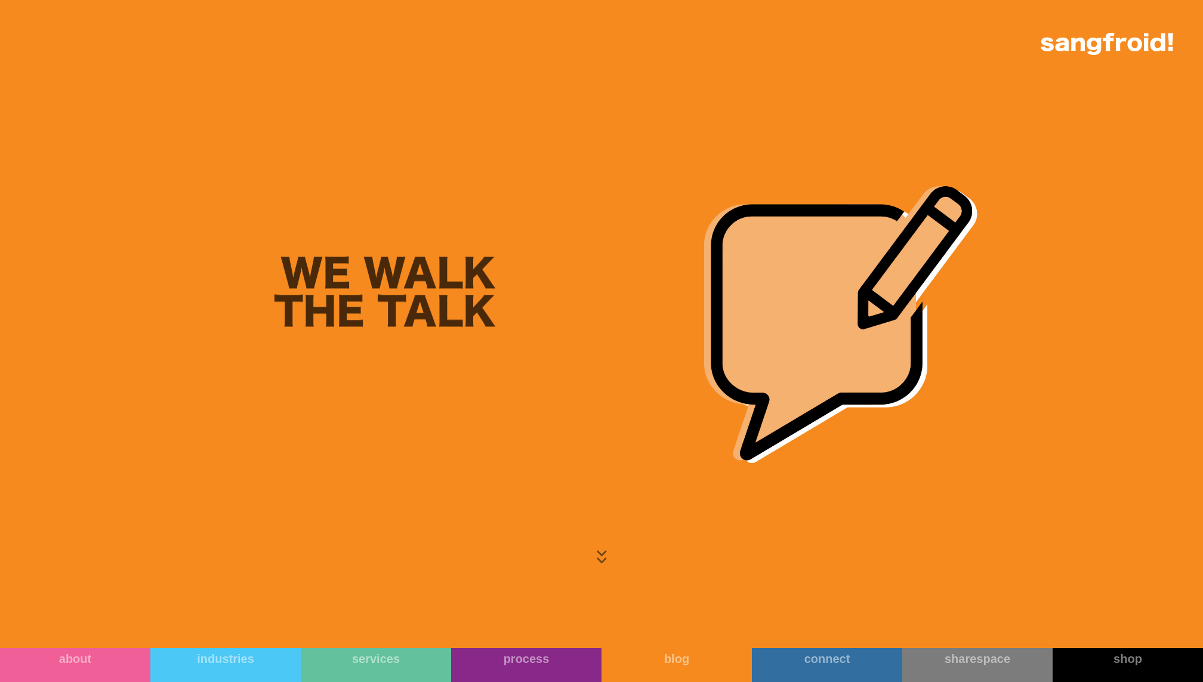 This screenshot has width=1203, height=682. Describe the element at coordinates (385, 295) in the screenshot. I see `h2: WE WALK THE TALK` at that location.